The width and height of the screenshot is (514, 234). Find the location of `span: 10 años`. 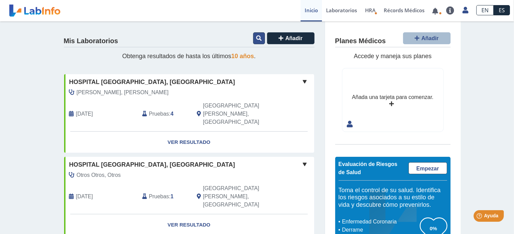

span: 10 años is located at coordinates (243, 56).